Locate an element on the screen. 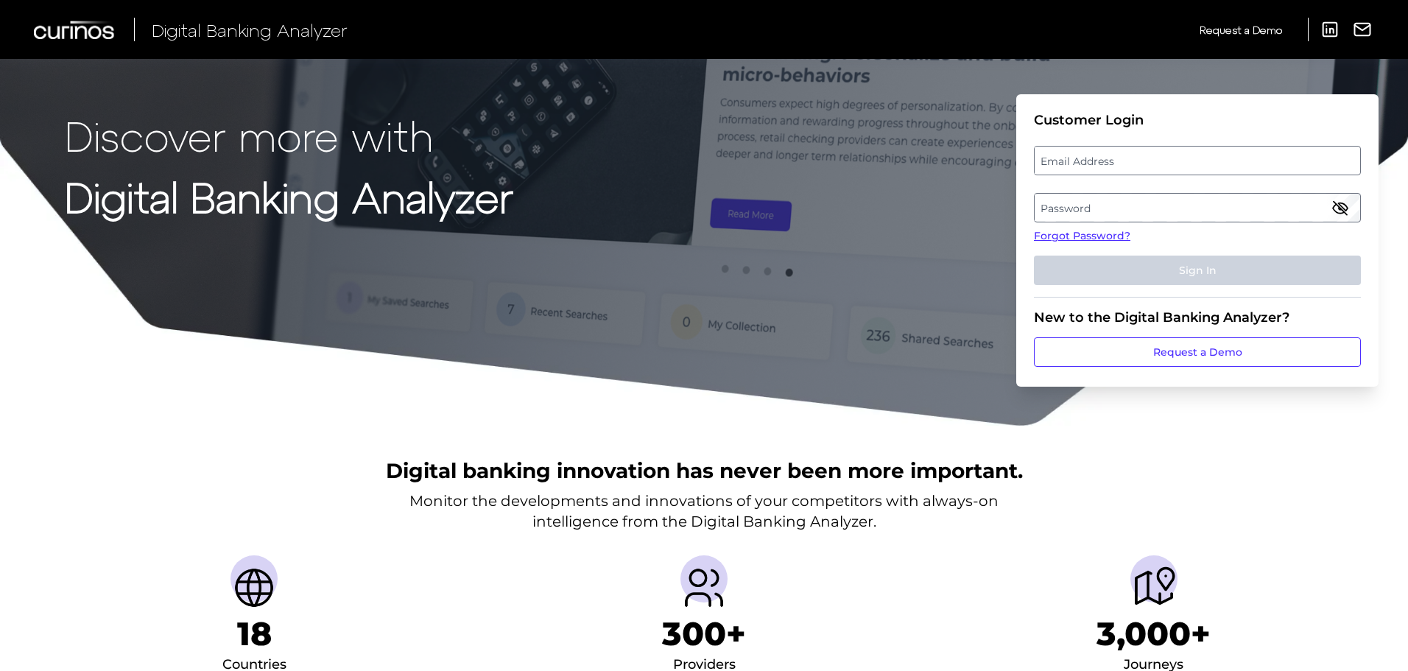 This screenshot has height=671, width=1408. button: Sign In is located at coordinates (1198, 270).